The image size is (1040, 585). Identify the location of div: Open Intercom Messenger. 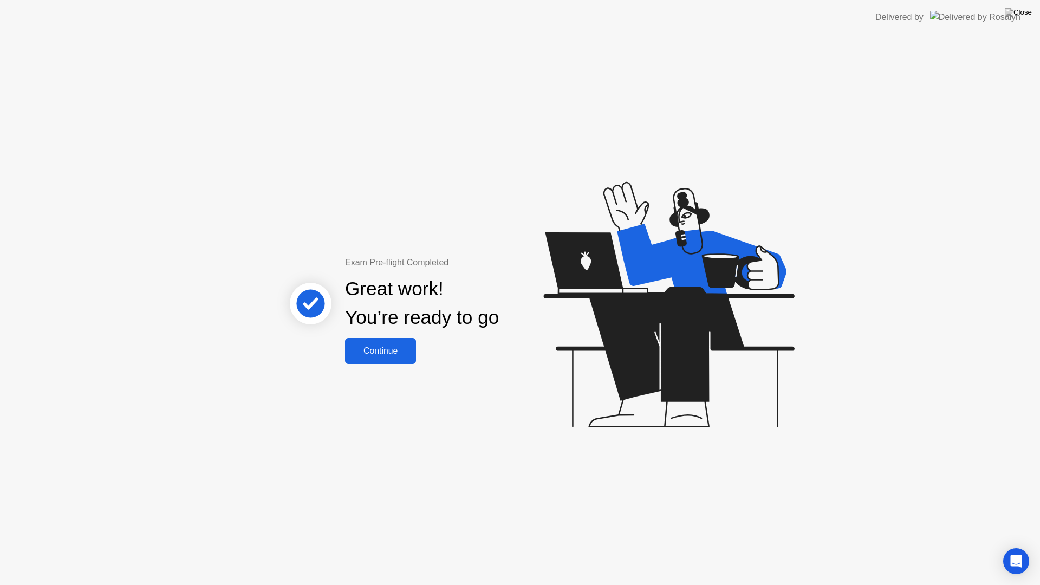
(1016, 561).